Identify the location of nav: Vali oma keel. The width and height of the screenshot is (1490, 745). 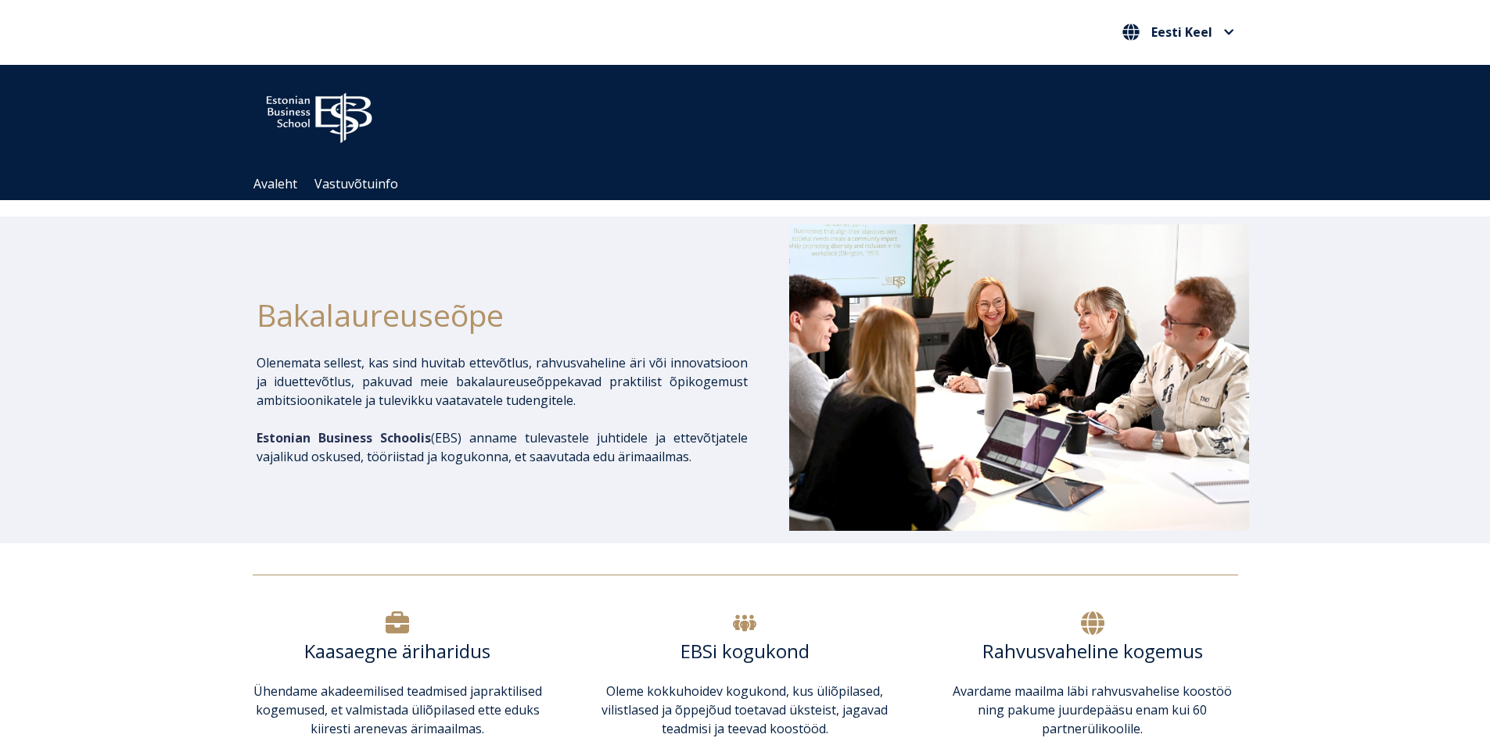
(1178, 32).